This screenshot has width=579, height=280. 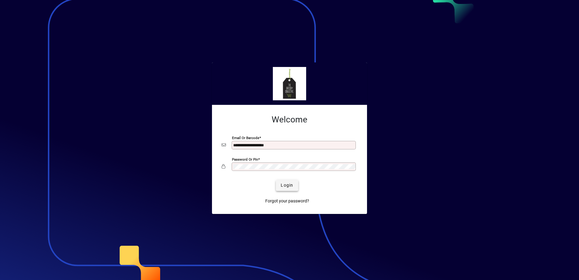 I want to click on mat-label: Email or Barcode, so click(x=246, y=137).